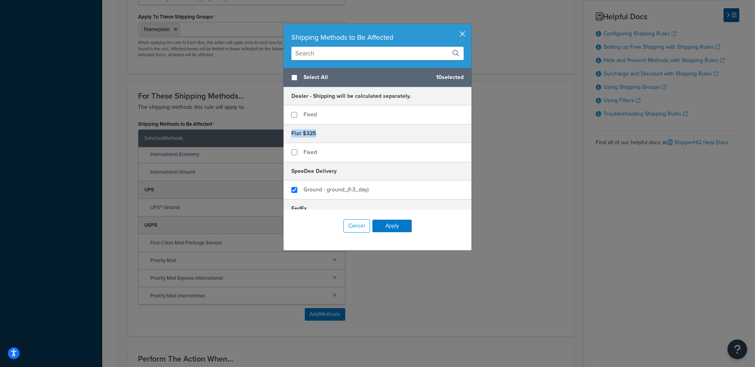 This screenshot has width=755, height=367. I want to click on h5: Flat $325, so click(378, 133).